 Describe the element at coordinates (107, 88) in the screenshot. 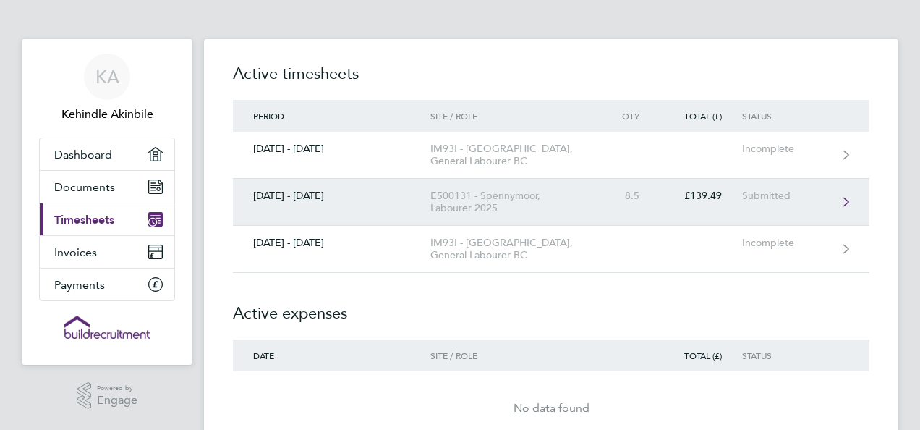

I see `a: KAKehindle Akinbile` at that location.